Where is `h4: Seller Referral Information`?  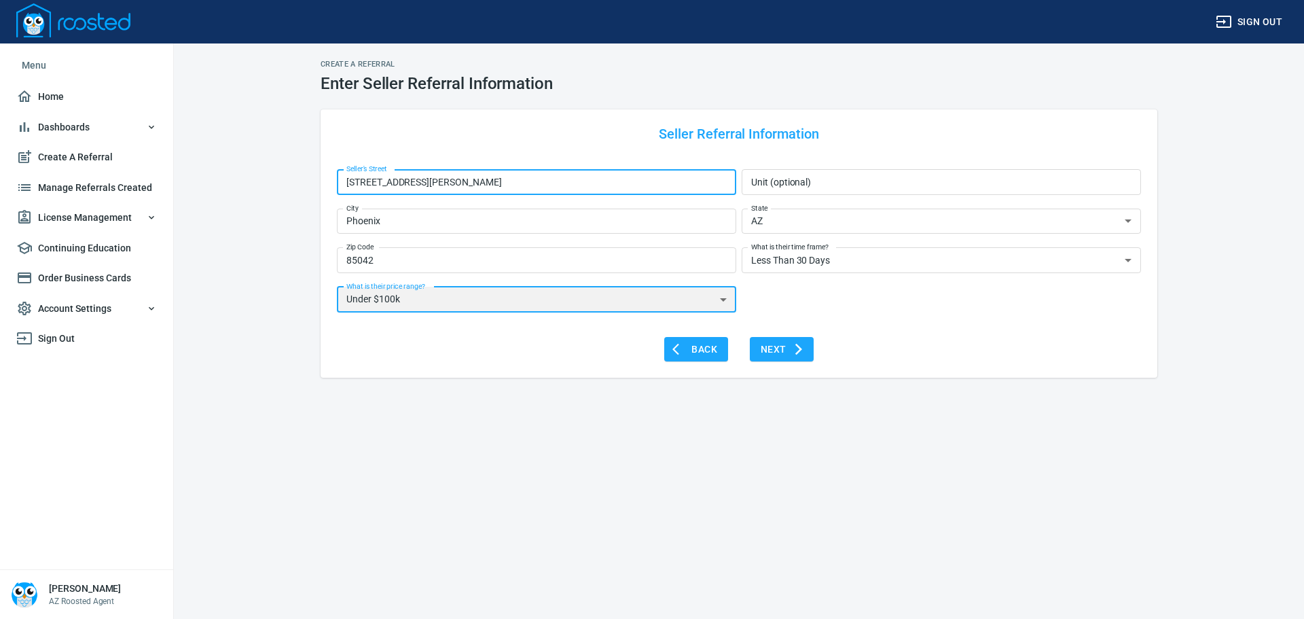
h4: Seller Referral Information is located at coordinates (739, 134).